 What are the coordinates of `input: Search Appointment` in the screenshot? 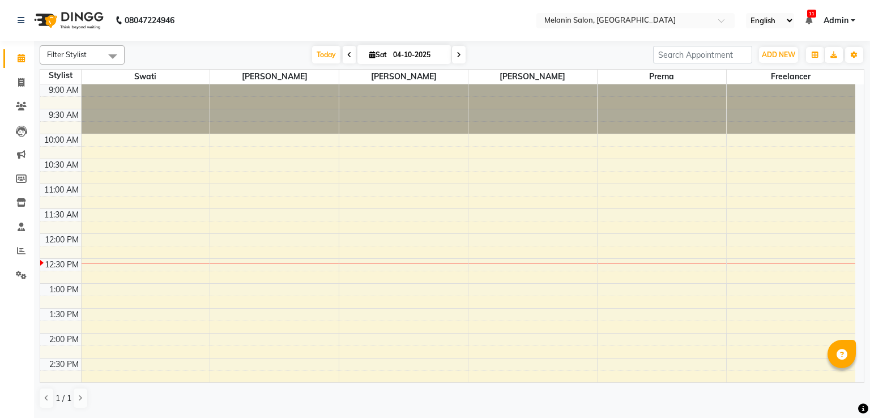 It's located at (702, 54).